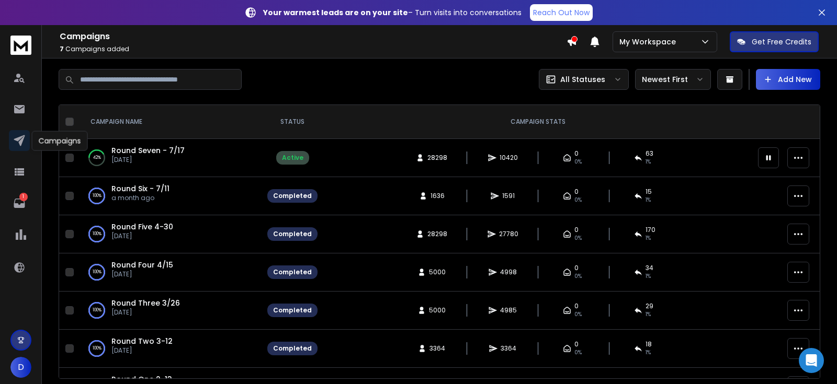 The height and width of the screenshot is (384, 837). Describe the element at coordinates (142, 265) in the screenshot. I see `a: Round Four 4/15` at that location.